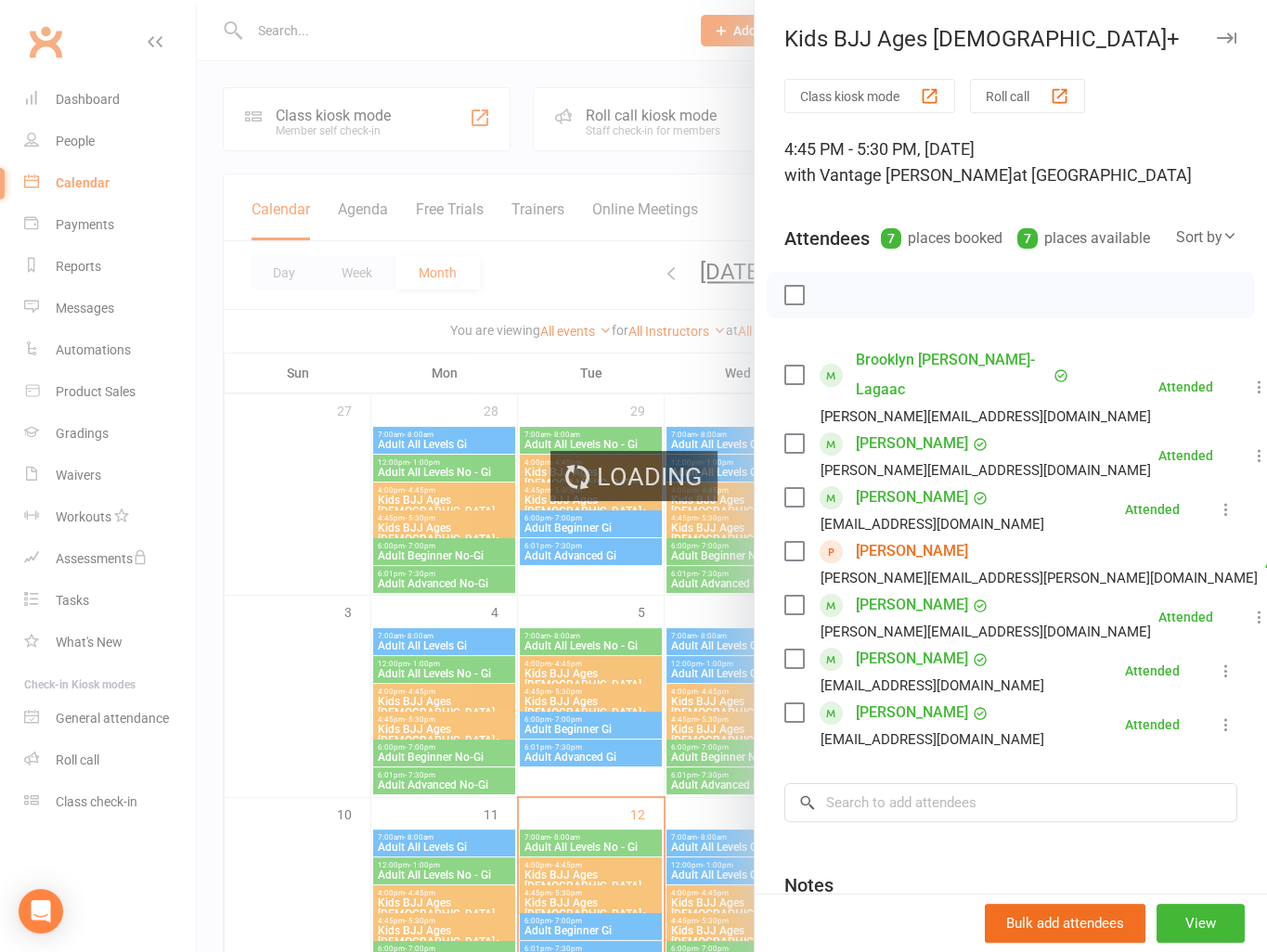  I want to click on input: Search to add attendees, so click(1011, 802).